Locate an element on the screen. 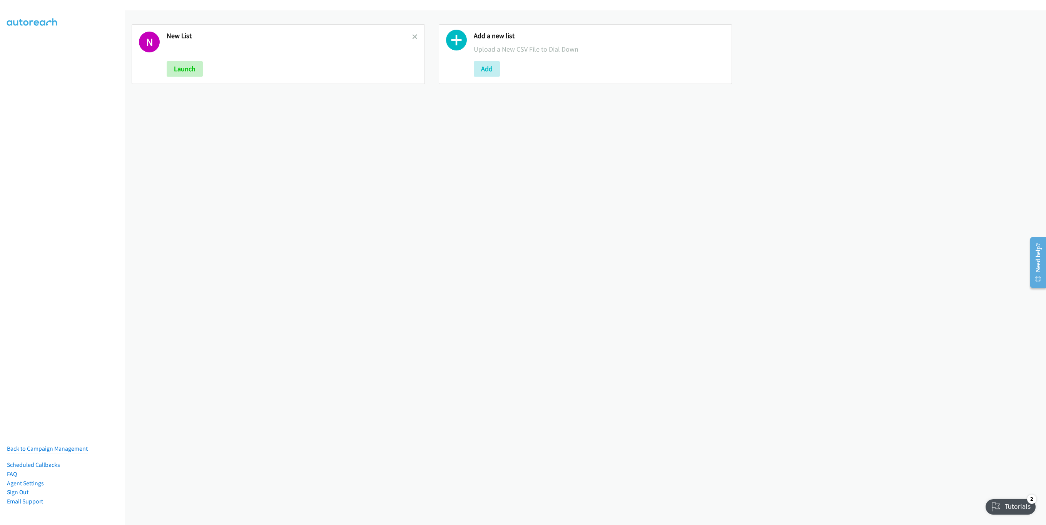  h2: New List is located at coordinates (289, 36).